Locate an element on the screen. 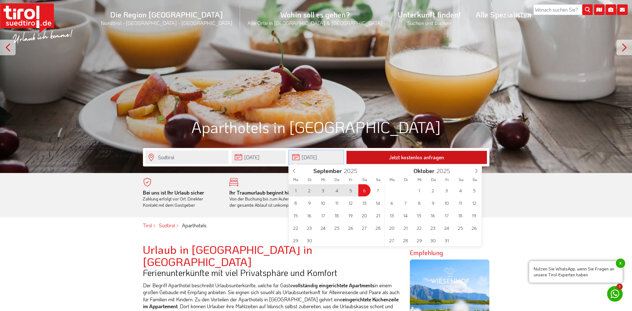  a: Unterkunft finden!Suchen und buchen is located at coordinates (429, 18).